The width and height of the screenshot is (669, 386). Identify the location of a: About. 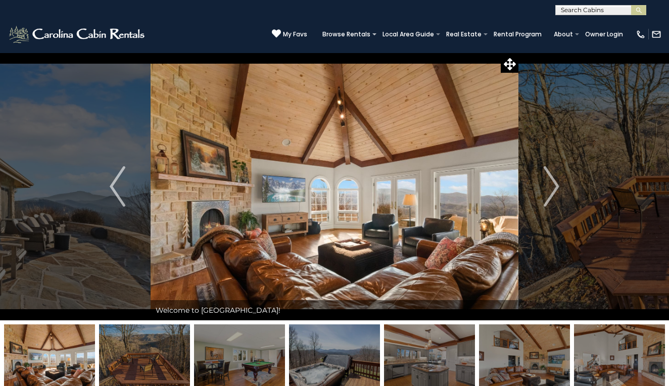
(563, 34).